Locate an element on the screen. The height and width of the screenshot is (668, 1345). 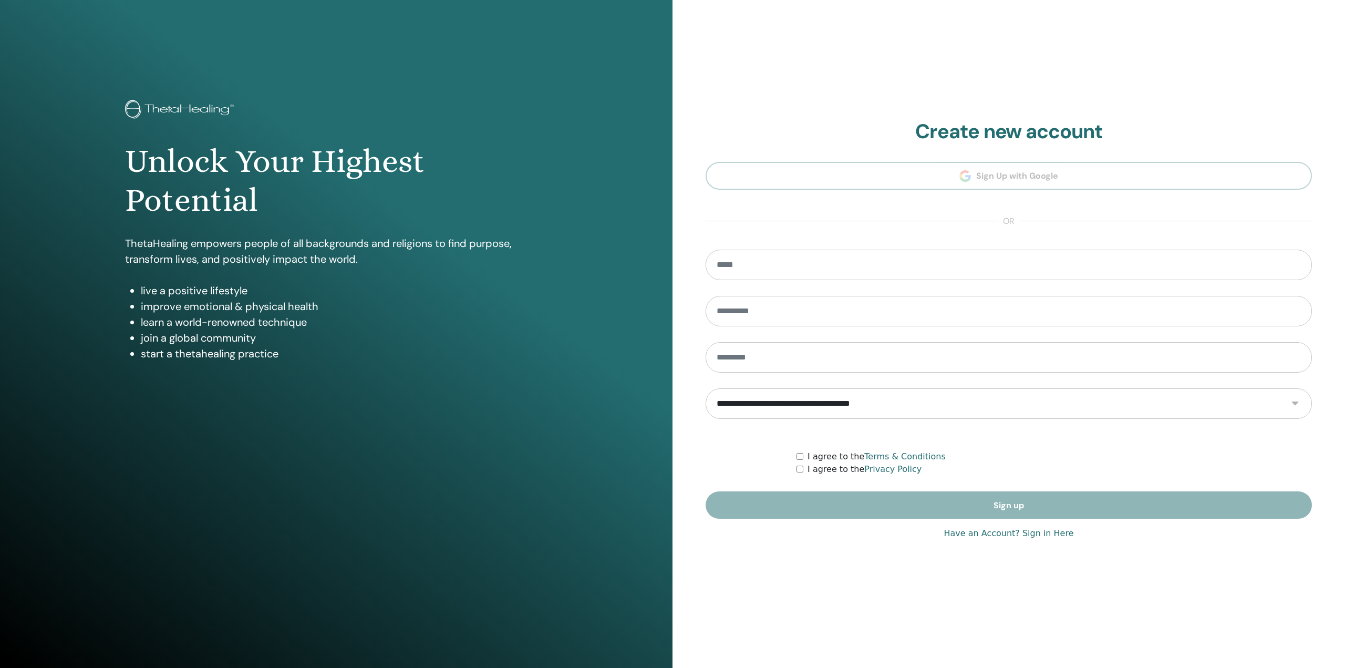
a: Privacy Policy is located at coordinates (893, 469).